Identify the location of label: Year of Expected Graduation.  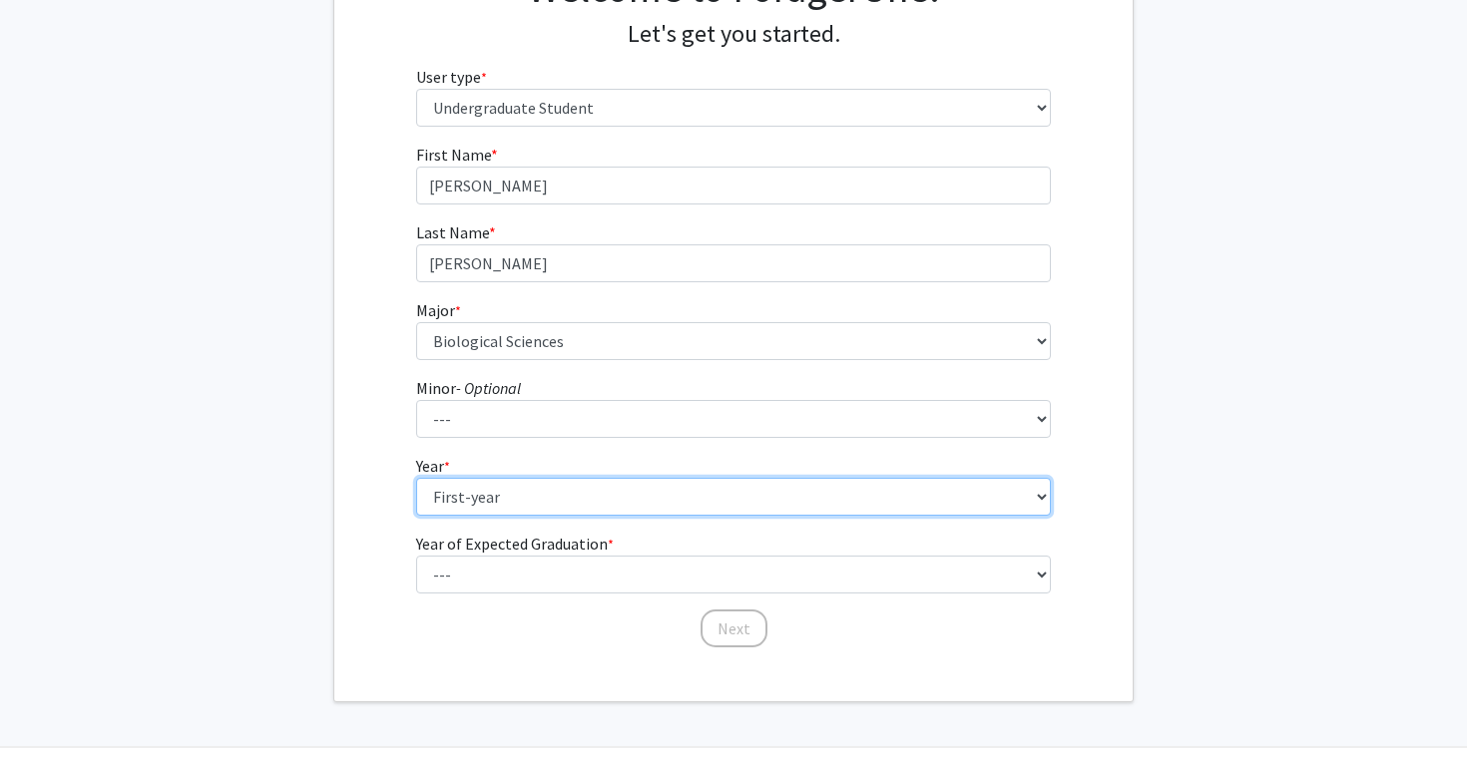
(515, 544).